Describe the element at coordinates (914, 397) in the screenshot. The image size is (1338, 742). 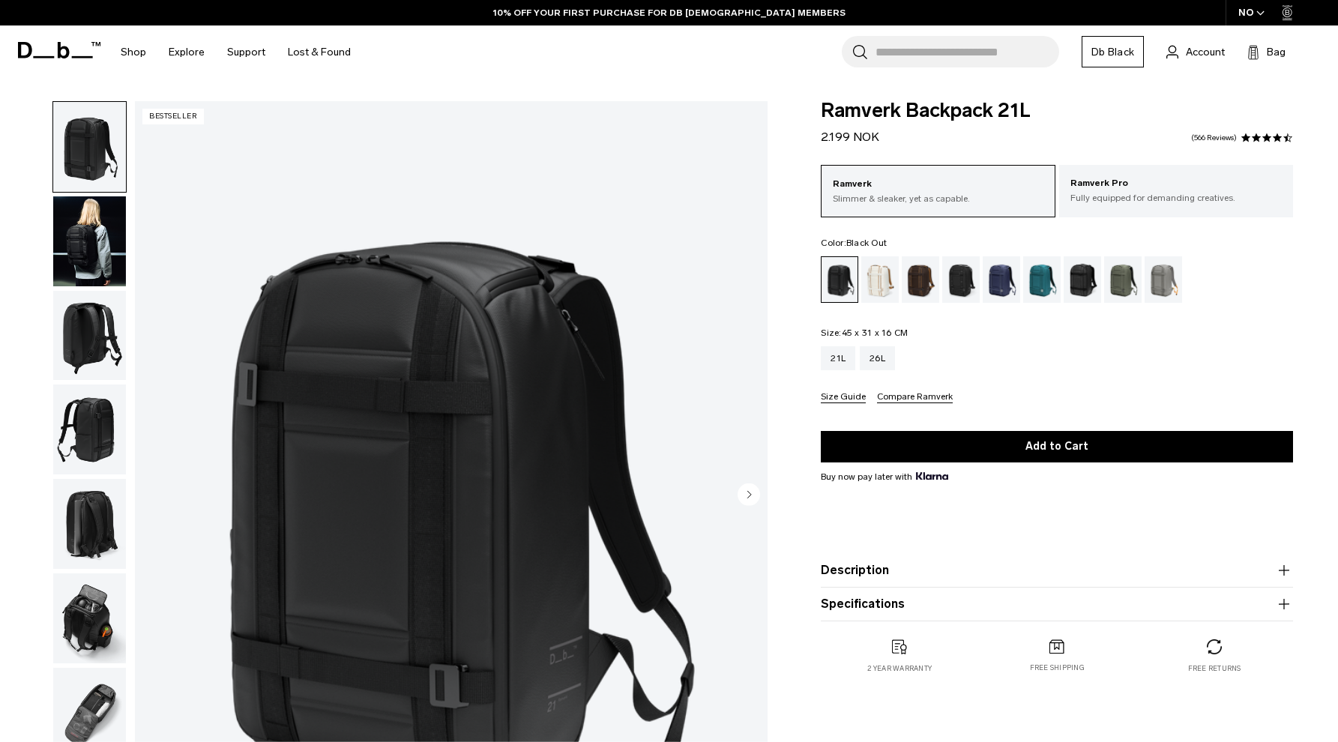
I see `button: Compare Ramverk` at that location.